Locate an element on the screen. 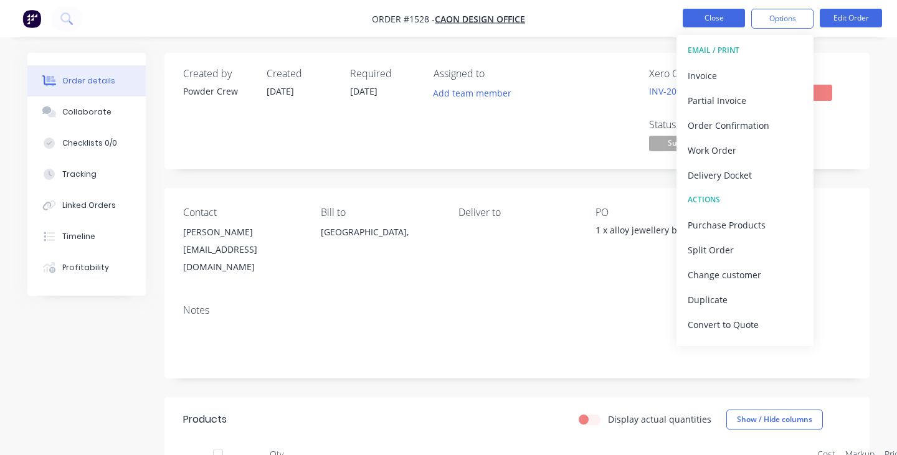 The height and width of the screenshot is (455, 897). div: Notes is located at coordinates (517, 310).